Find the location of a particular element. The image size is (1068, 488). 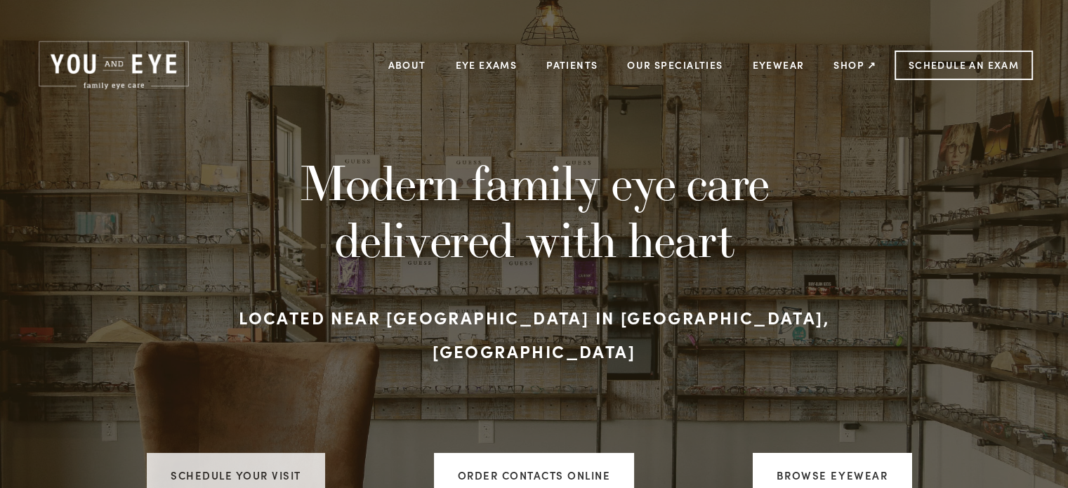

a: About is located at coordinates (407, 65).